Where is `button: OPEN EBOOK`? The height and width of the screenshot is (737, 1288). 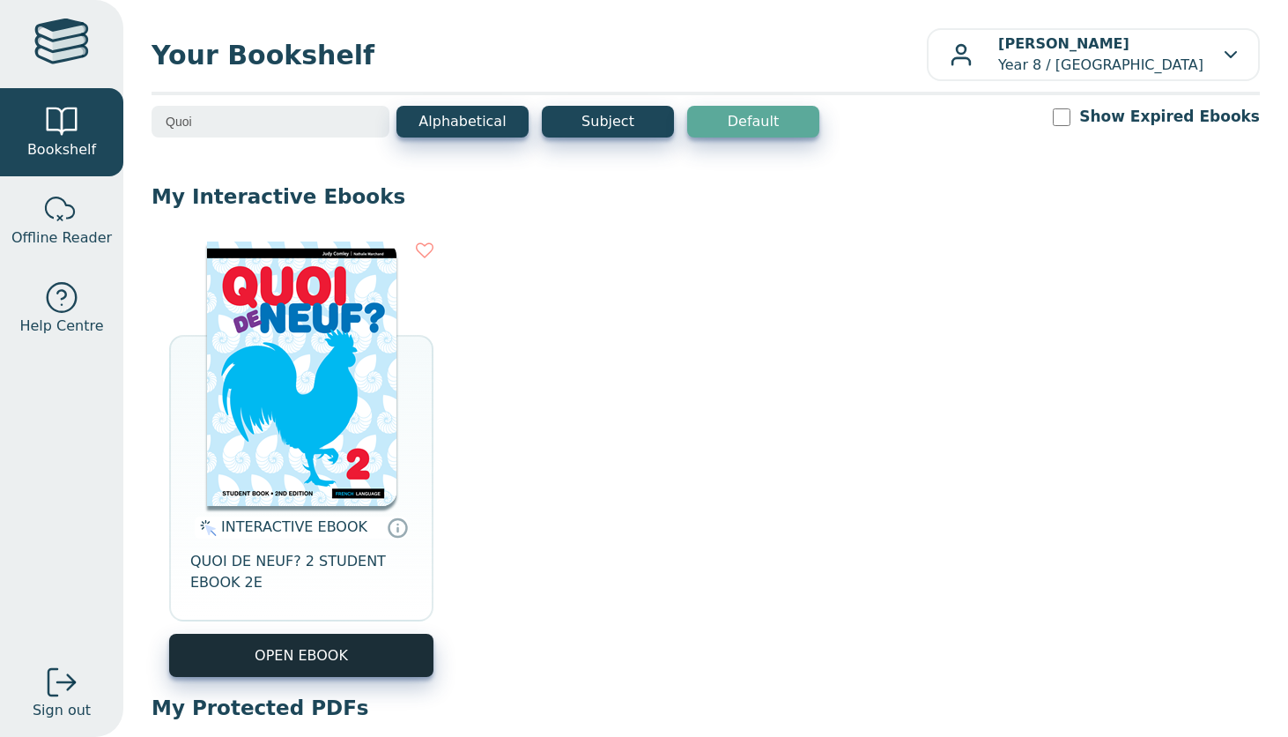
button: OPEN EBOOK is located at coordinates (301, 655).